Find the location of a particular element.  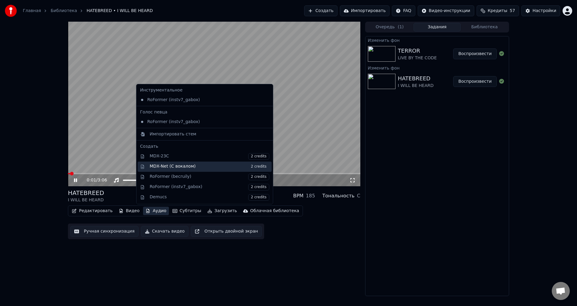

button: Задания is located at coordinates (437, 27).